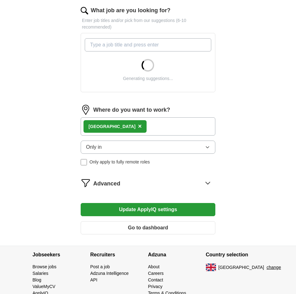 The width and height of the screenshot is (296, 294). I want to click on a: Salaries, so click(40, 273).